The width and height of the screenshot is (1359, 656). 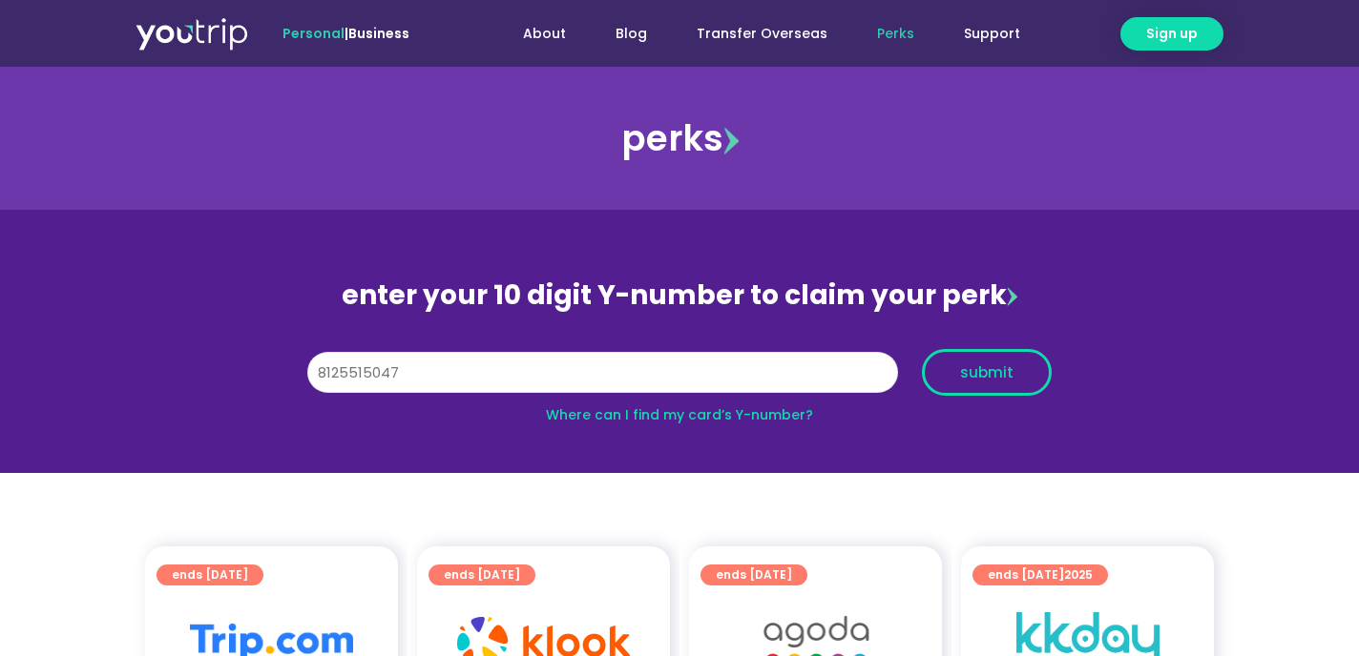 I want to click on a: Transfer Overseas, so click(x=761, y=33).